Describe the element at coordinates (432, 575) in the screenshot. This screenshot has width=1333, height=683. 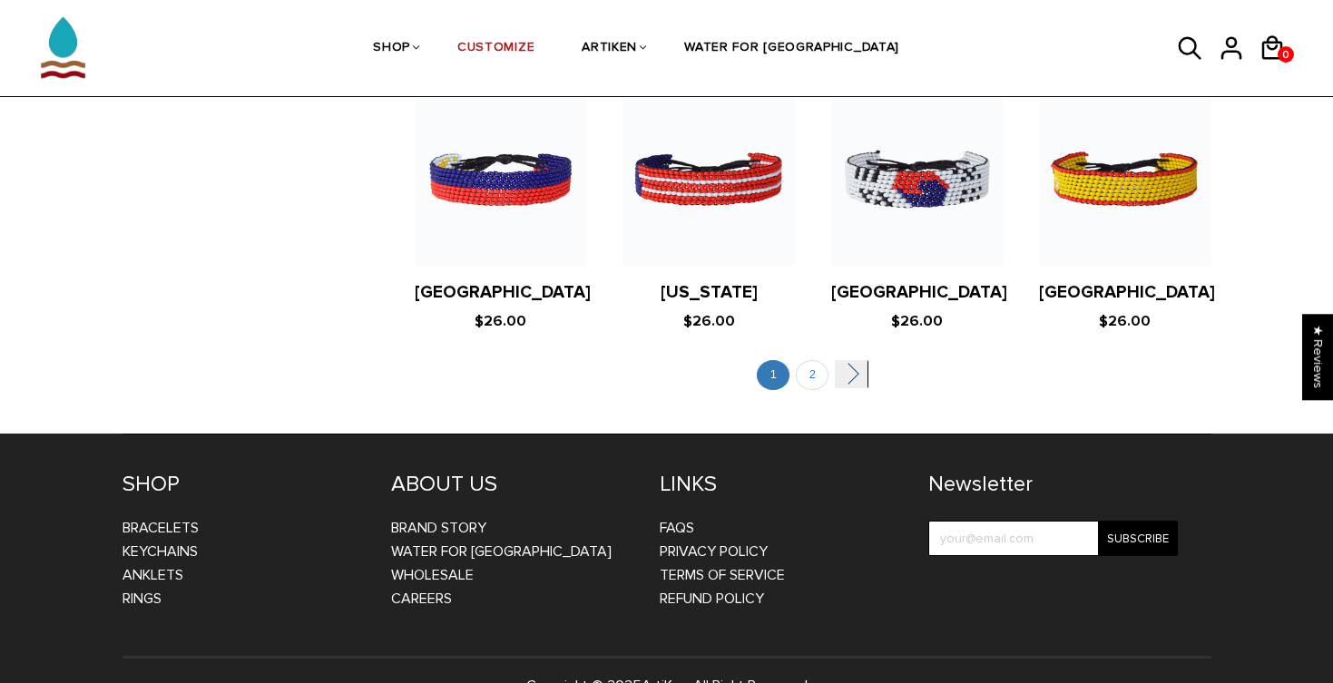
I see `a: WHOLESALE` at that location.